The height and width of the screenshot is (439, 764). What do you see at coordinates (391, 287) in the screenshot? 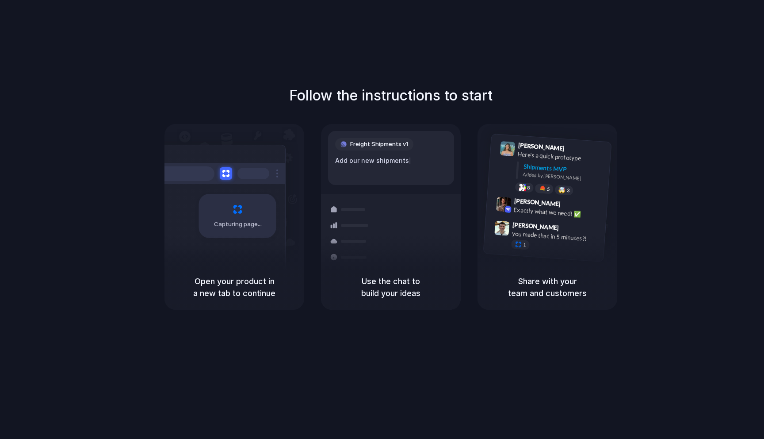
I see `h5: Use the chat to build your ideas` at bounding box center [391, 287].